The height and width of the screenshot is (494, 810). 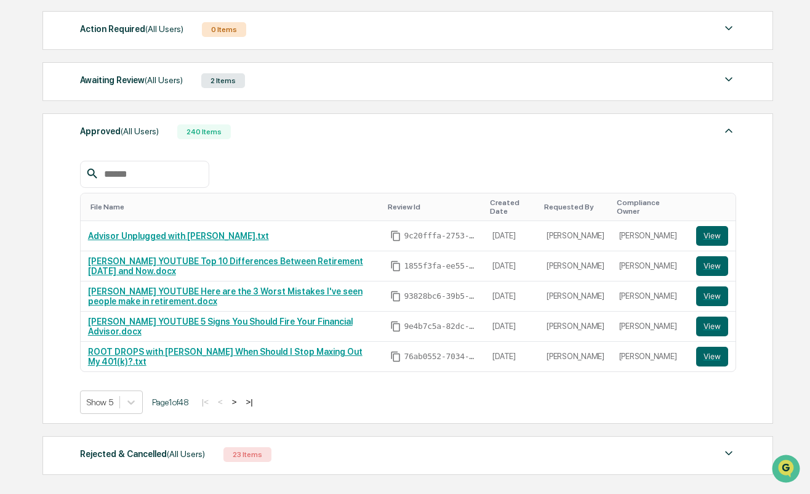 What do you see at coordinates (52, 161) in the screenshot?
I see `span: Preclearance` at bounding box center [52, 161].